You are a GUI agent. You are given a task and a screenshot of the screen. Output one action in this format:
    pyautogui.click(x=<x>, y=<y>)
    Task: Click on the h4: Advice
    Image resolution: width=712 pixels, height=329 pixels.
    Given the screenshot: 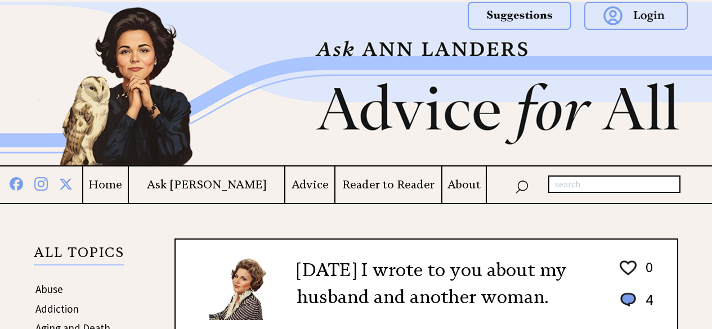 What is the action you would take?
    pyautogui.click(x=309, y=184)
    